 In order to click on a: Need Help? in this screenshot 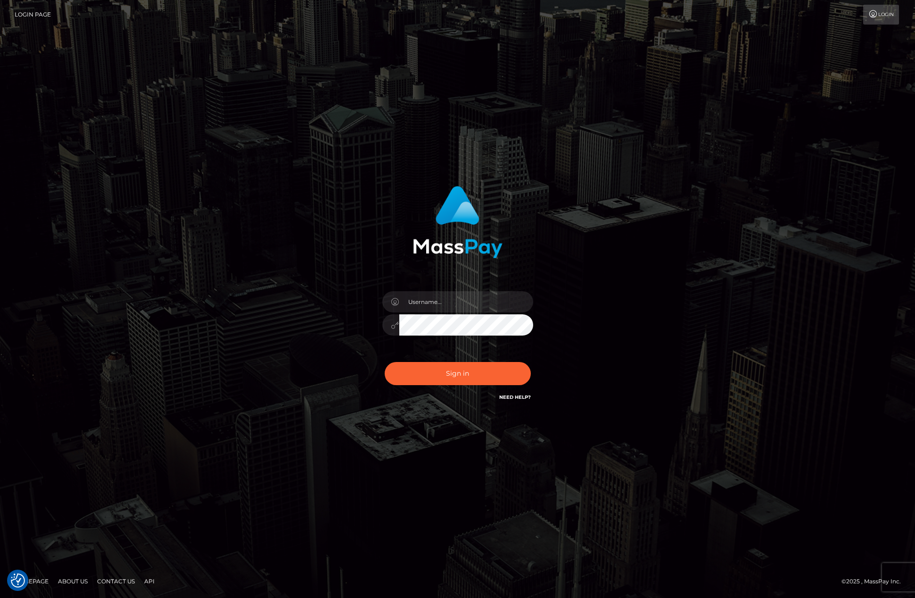, I will do `click(515, 397)`.